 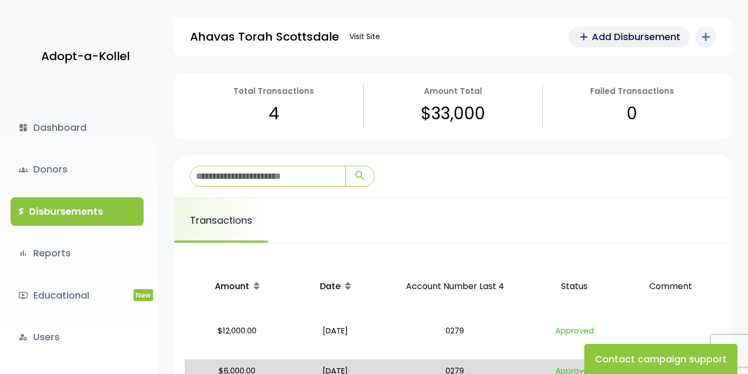 What do you see at coordinates (273, 91) in the screenshot?
I see `p: Total Transactions` at bounding box center [273, 91].